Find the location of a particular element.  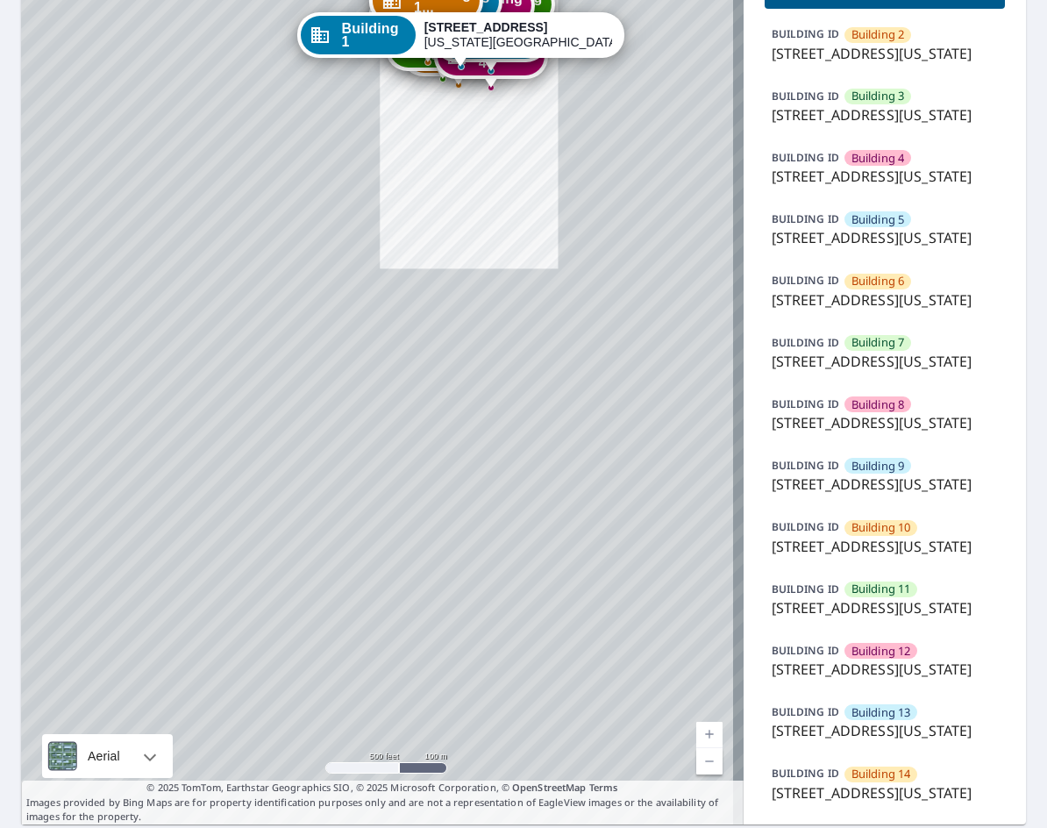

div: Dropped pin, building Building 1, Commercial property, 1315 e 89th st Kansas City, MO 64131 is located at coordinates (461, 39).